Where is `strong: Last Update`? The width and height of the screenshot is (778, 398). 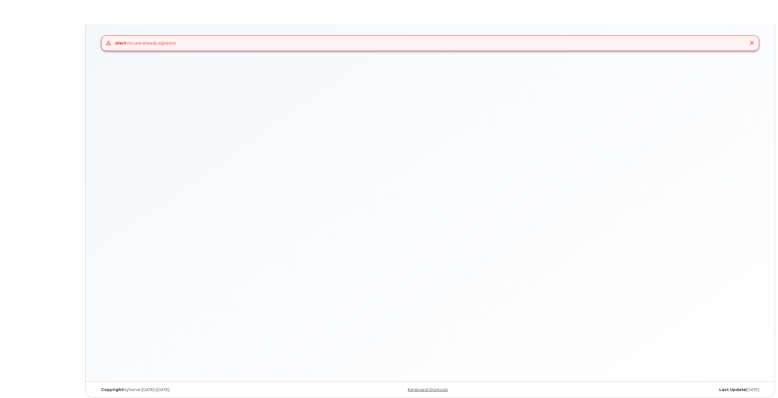
strong: Last Update is located at coordinates (733, 389).